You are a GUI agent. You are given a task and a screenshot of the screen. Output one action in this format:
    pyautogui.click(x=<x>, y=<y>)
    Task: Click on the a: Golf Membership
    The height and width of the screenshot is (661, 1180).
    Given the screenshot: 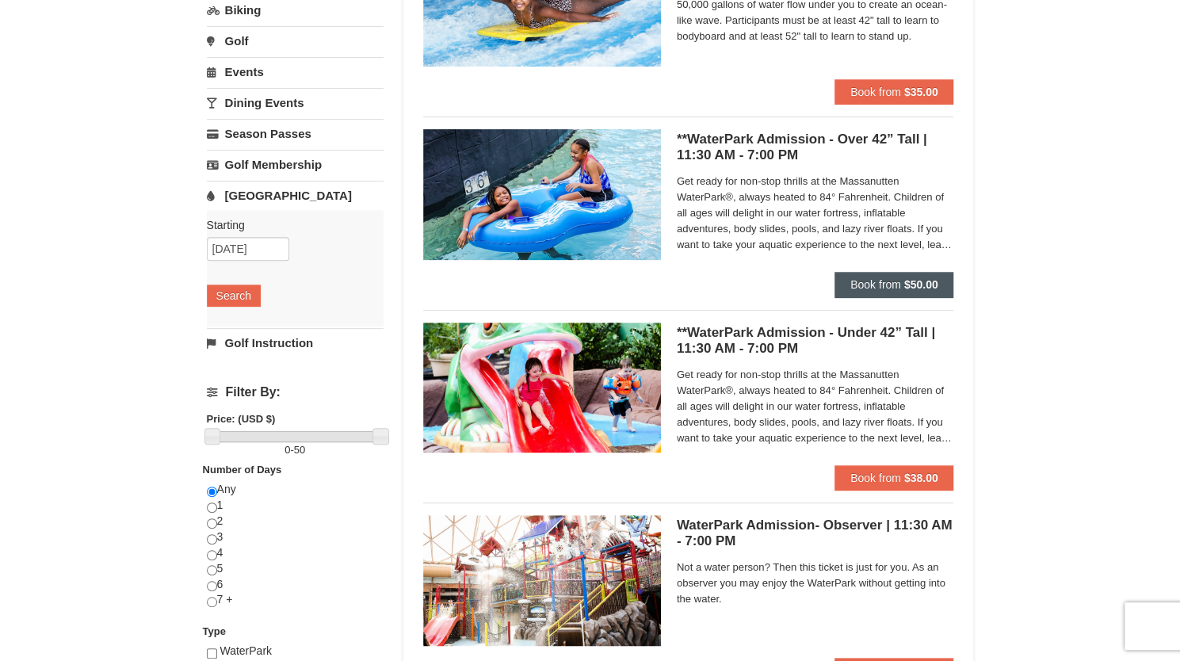 What is the action you would take?
    pyautogui.click(x=295, y=164)
    